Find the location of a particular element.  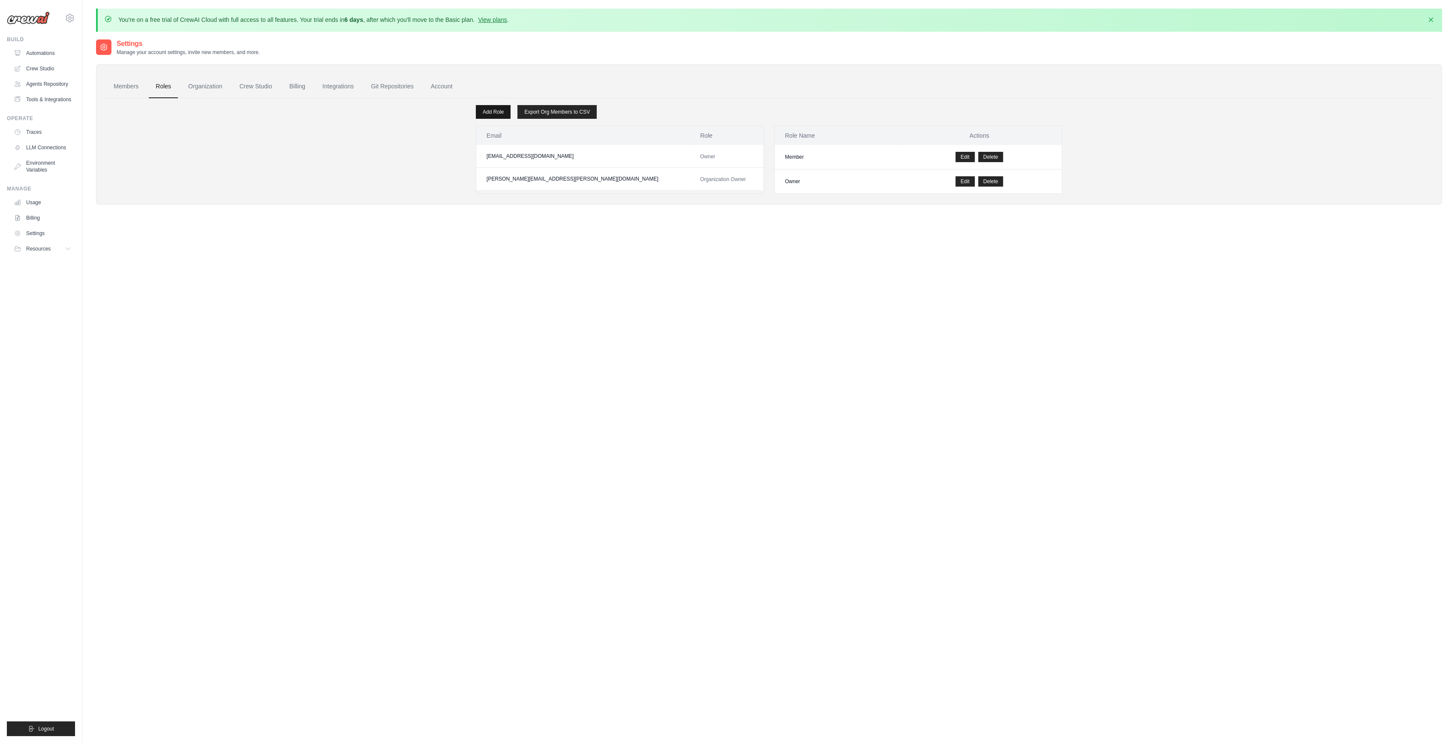

a: Add Role is located at coordinates (493, 112).